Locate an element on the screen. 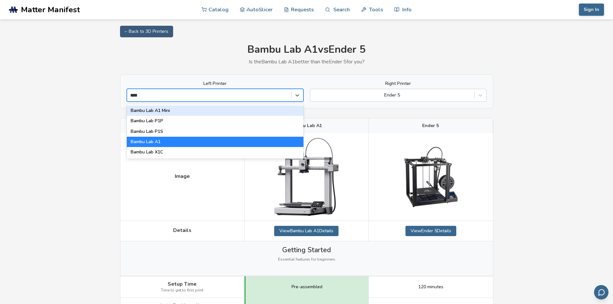  div: Bambu Lab A1 is located at coordinates (215, 142).